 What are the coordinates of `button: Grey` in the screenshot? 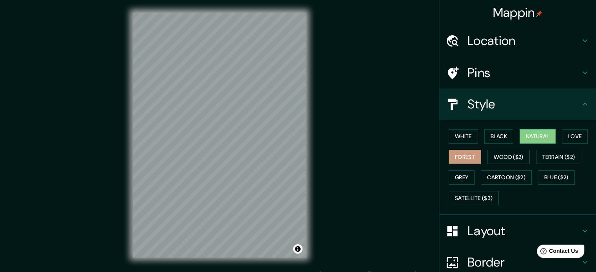 It's located at (462, 177).